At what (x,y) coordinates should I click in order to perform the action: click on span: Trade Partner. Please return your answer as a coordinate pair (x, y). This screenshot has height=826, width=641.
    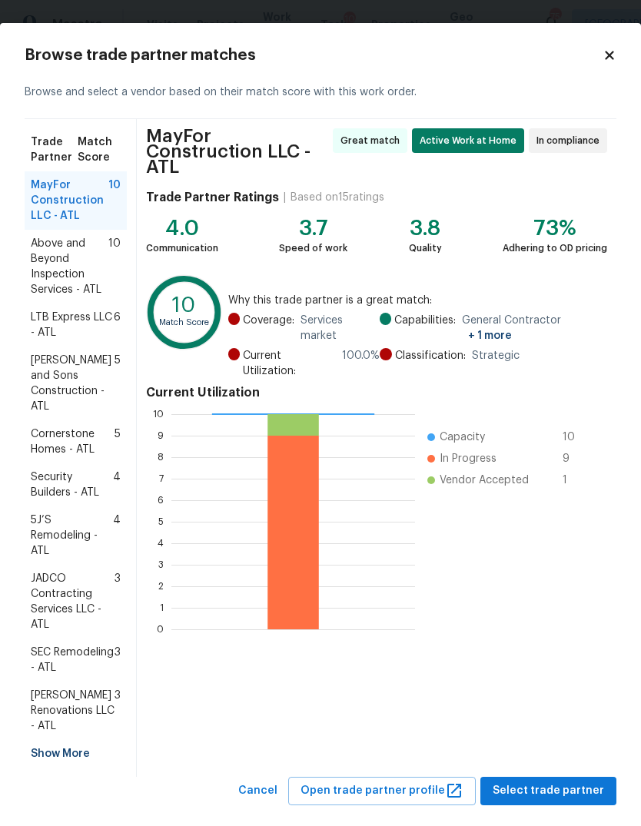
    Looking at the image, I should click on (54, 150).